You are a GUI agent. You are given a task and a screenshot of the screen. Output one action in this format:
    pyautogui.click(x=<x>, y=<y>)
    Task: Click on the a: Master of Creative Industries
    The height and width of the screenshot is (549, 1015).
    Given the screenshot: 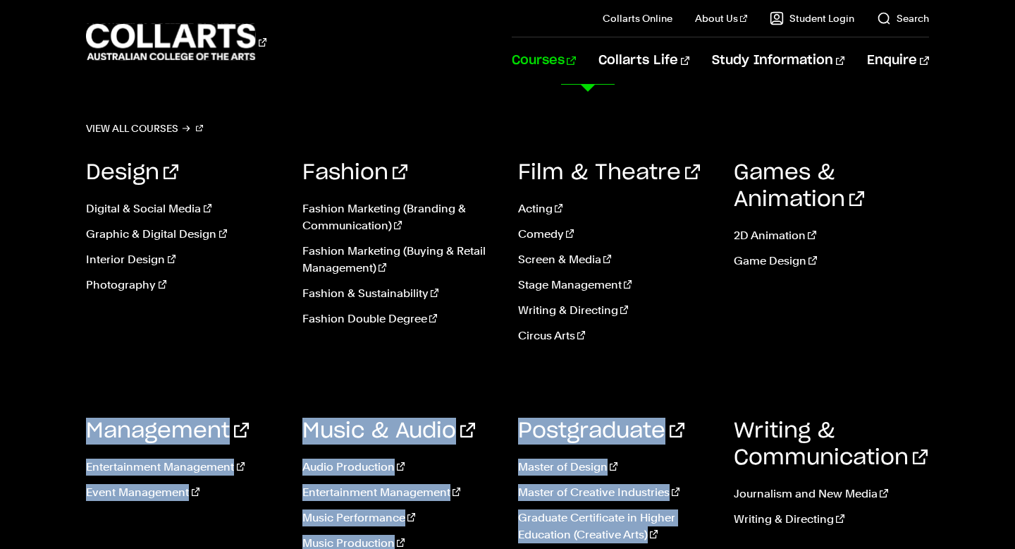 What is the action you would take?
    pyautogui.click(x=616, y=492)
    